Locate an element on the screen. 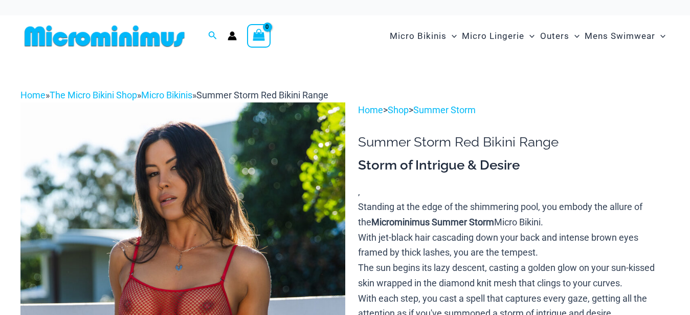  a: Summer Storm is located at coordinates (445, 110).